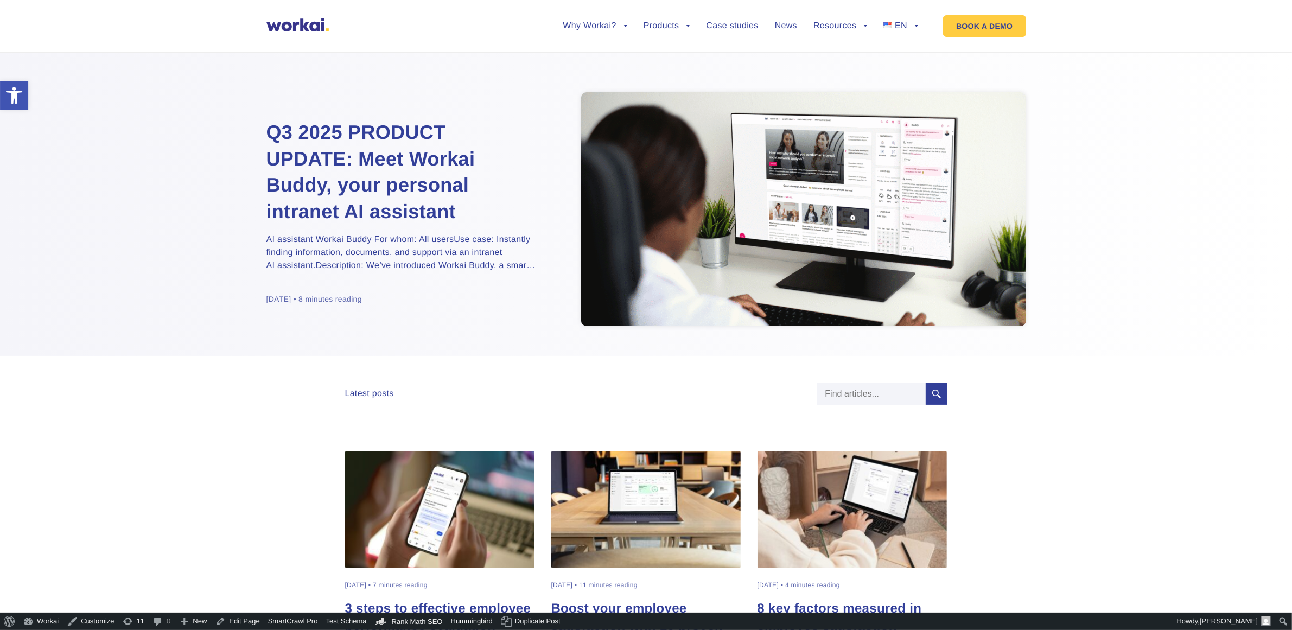 The height and width of the screenshot is (630, 1292). What do you see at coordinates (984, 26) in the screenshot?
I see `a: BOOK A DEMO` at bounding box center [984, 26].